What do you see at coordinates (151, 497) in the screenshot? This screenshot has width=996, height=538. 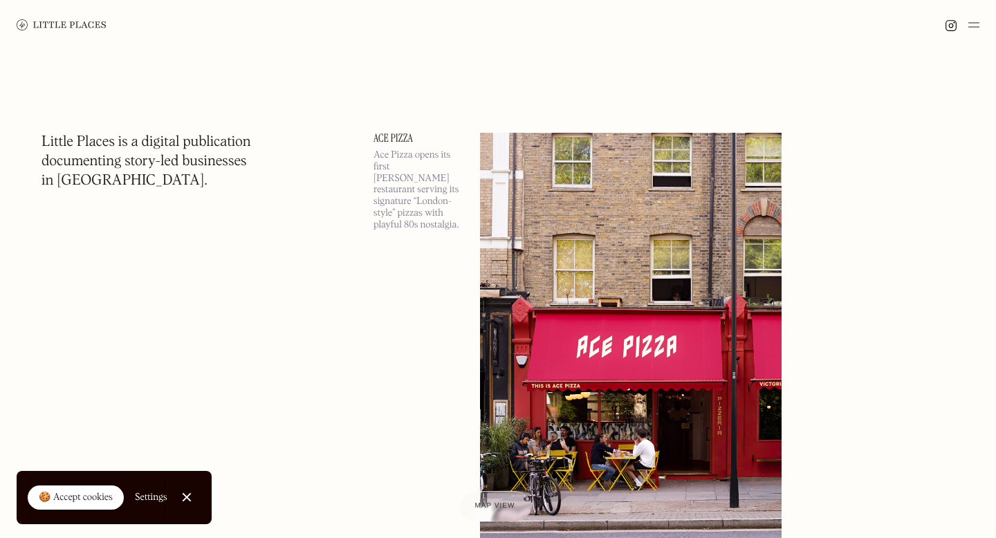 I see `a: Settings` at bounding box center [151, 497].